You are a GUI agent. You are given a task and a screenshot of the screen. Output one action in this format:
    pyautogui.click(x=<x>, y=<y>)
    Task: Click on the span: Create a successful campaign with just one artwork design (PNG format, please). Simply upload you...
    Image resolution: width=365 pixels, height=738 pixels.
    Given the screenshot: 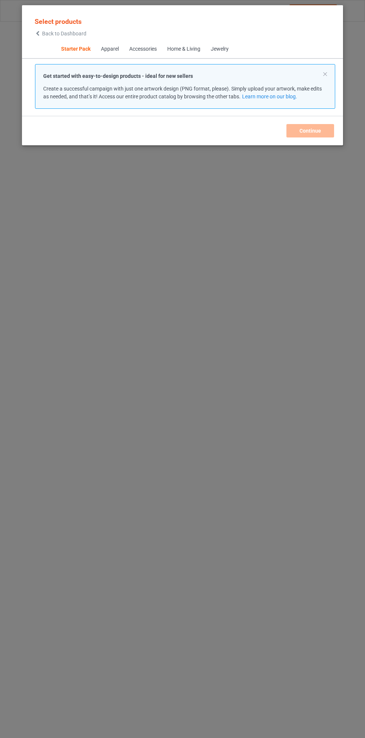 What is the action you would take?
    pyautogui.click(x=183, y=92)
    